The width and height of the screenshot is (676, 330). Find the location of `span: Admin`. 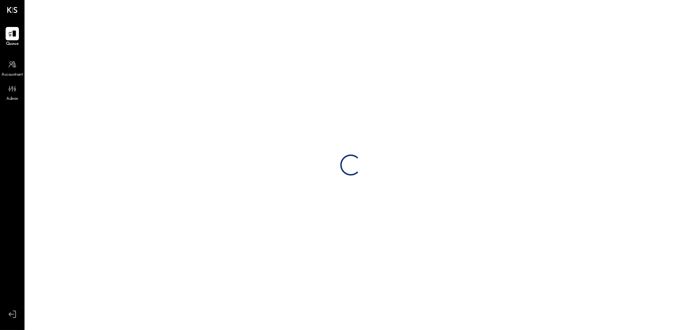

span: Admin is located at coordinates (12, 99).